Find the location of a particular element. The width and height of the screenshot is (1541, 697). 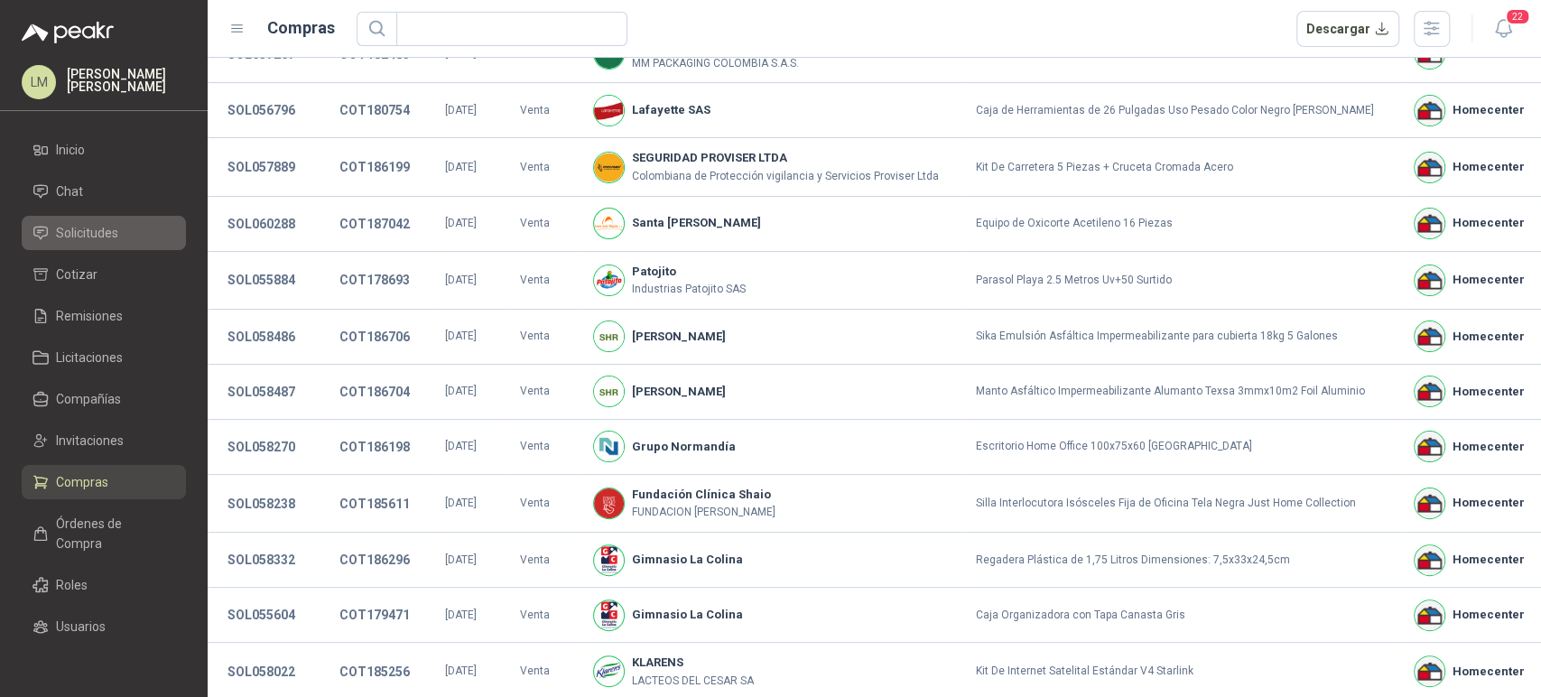

b: Grupo Normandía is located at coordinates (683, 447).